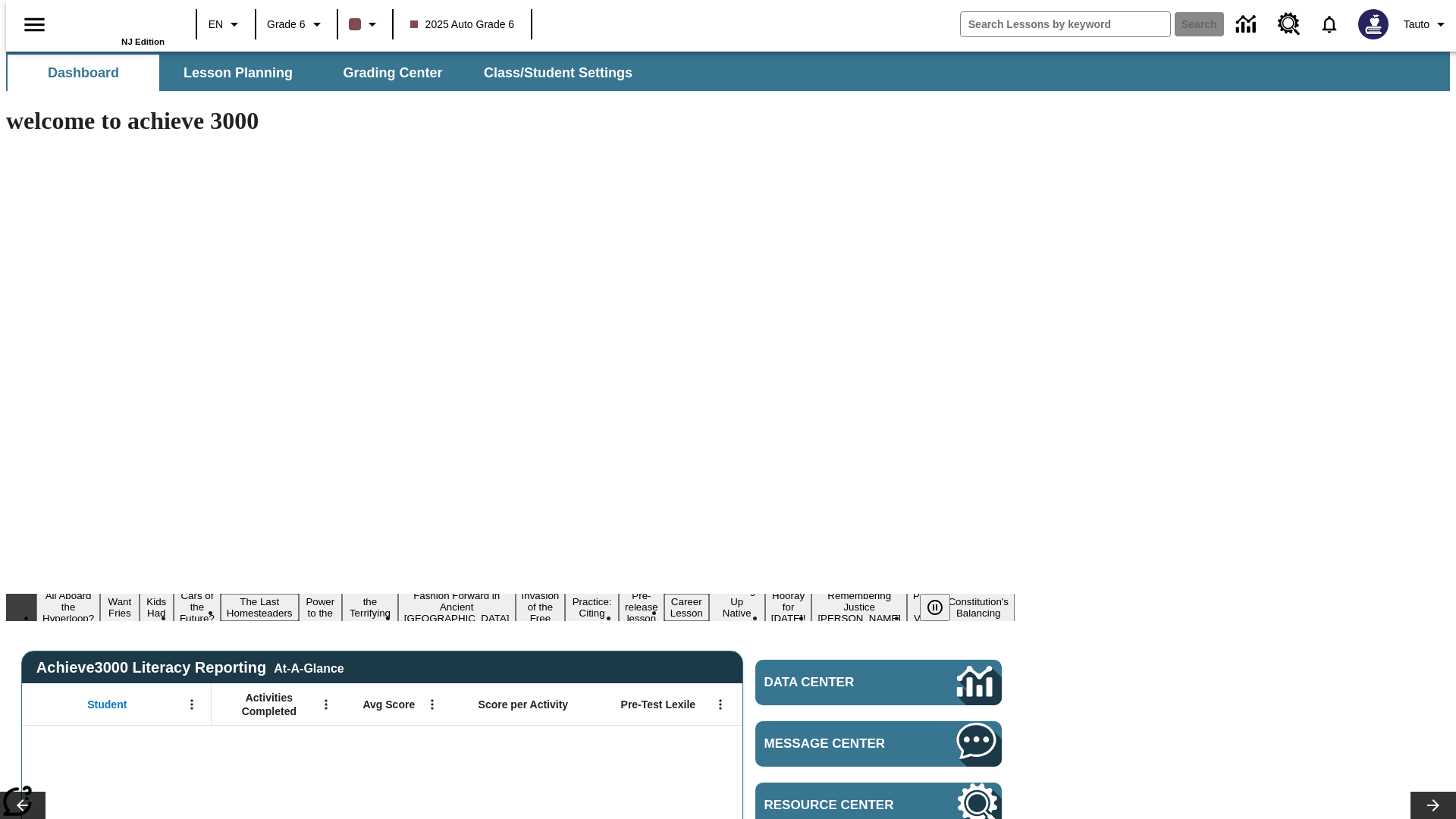 This screenshot has height=819, width=1456. I want to click on button: Slide 10 Mixed Practice: Citing Evidence, so click(592, 608).